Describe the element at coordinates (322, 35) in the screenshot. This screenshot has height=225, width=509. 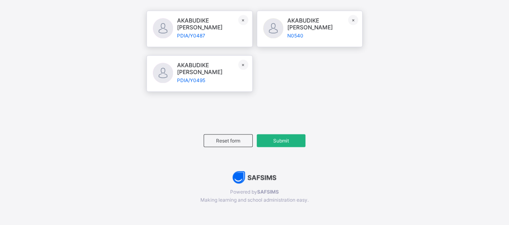
I see `span: N0540` at that location.